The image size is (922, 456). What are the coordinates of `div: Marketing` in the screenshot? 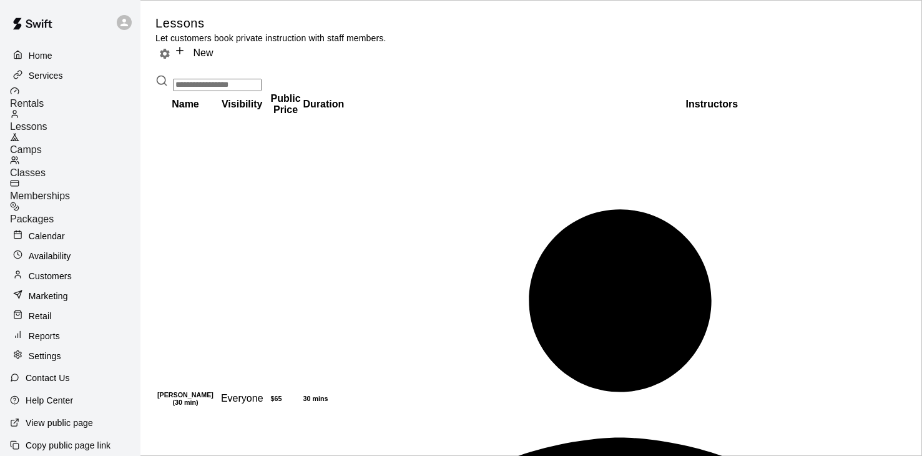 It's located at (70, 296).